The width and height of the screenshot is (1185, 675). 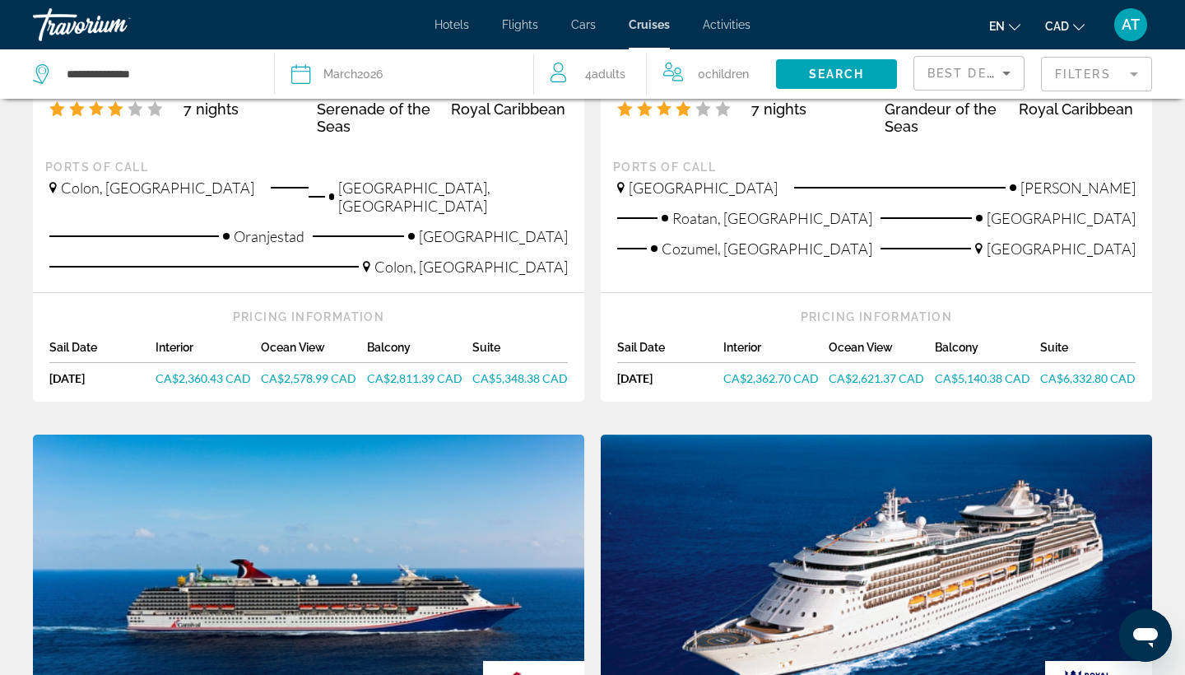 I want to click on span: 4, so click(x=605, y=74).